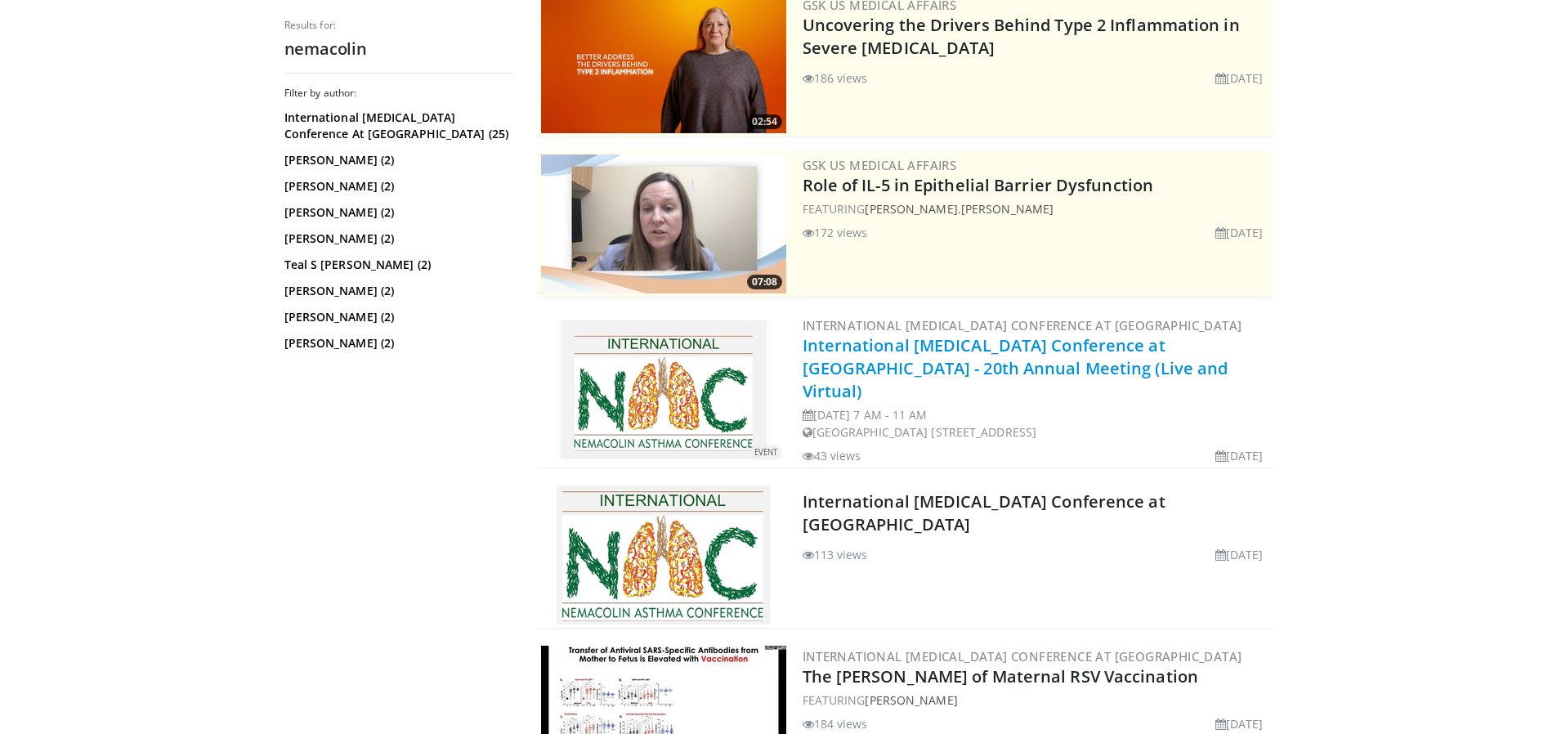 The image size is (1557, 734). Describe the element at coordinates (399, 49) in the screenshot. I see `h2: nemacolin` at that location.